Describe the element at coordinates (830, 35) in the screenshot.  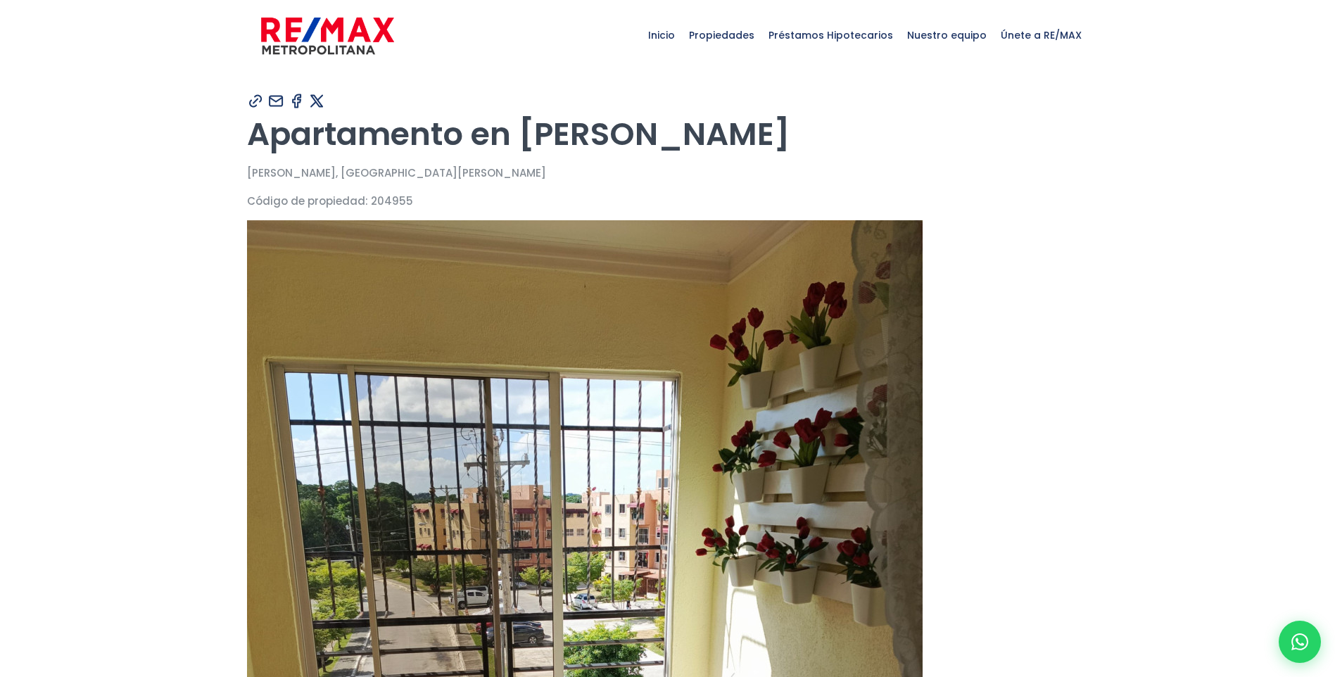
I see `span: Préstamos Hipotecarios` at that location.